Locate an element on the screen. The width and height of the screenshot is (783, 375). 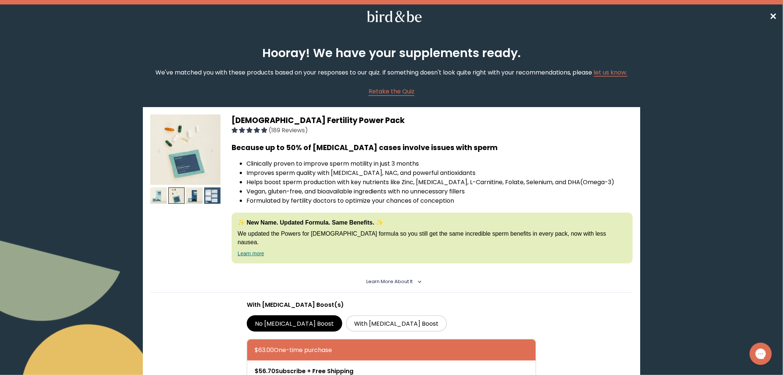
strong: ✨ New Name. Updated Formula. Same Benefits. ✨ is located at coordinates (311, 222).